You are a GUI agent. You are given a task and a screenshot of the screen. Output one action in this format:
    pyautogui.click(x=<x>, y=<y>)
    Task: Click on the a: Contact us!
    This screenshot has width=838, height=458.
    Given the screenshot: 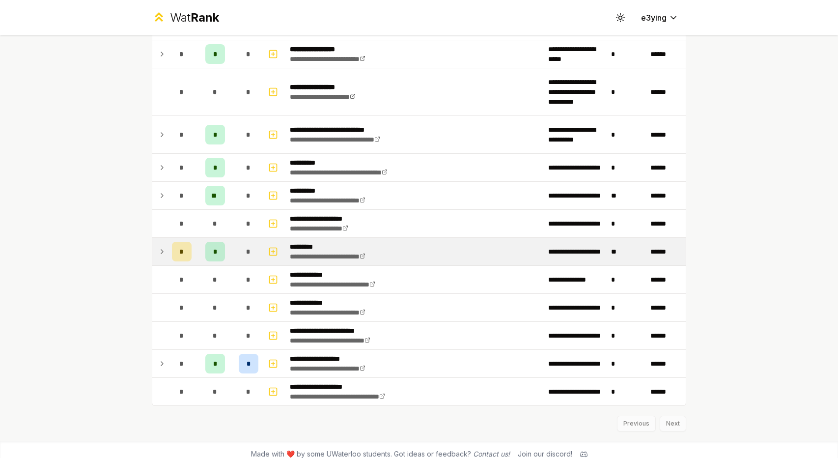 What is the action you would take?
    pyautogui.click(x=491, y=453)
    